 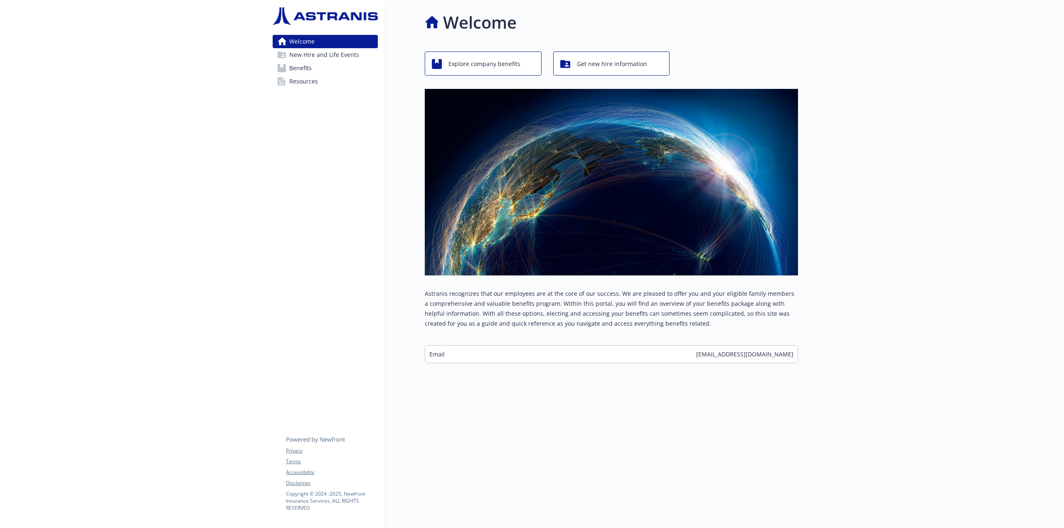 What do you see at coordinates (332, 483) in the screenshot?
I see `a: Disclaimer` at bounding box center [332, 483].